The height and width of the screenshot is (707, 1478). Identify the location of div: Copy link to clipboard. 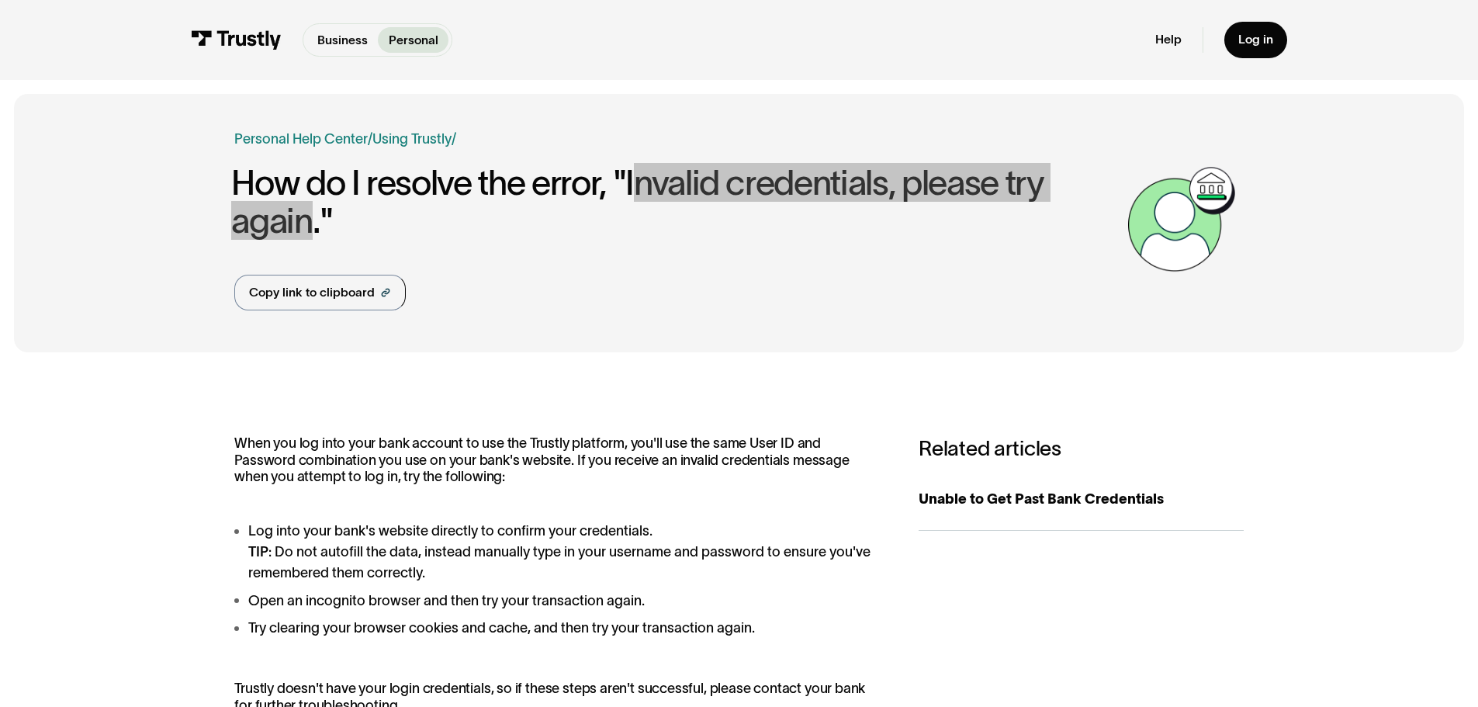
(312, 292).